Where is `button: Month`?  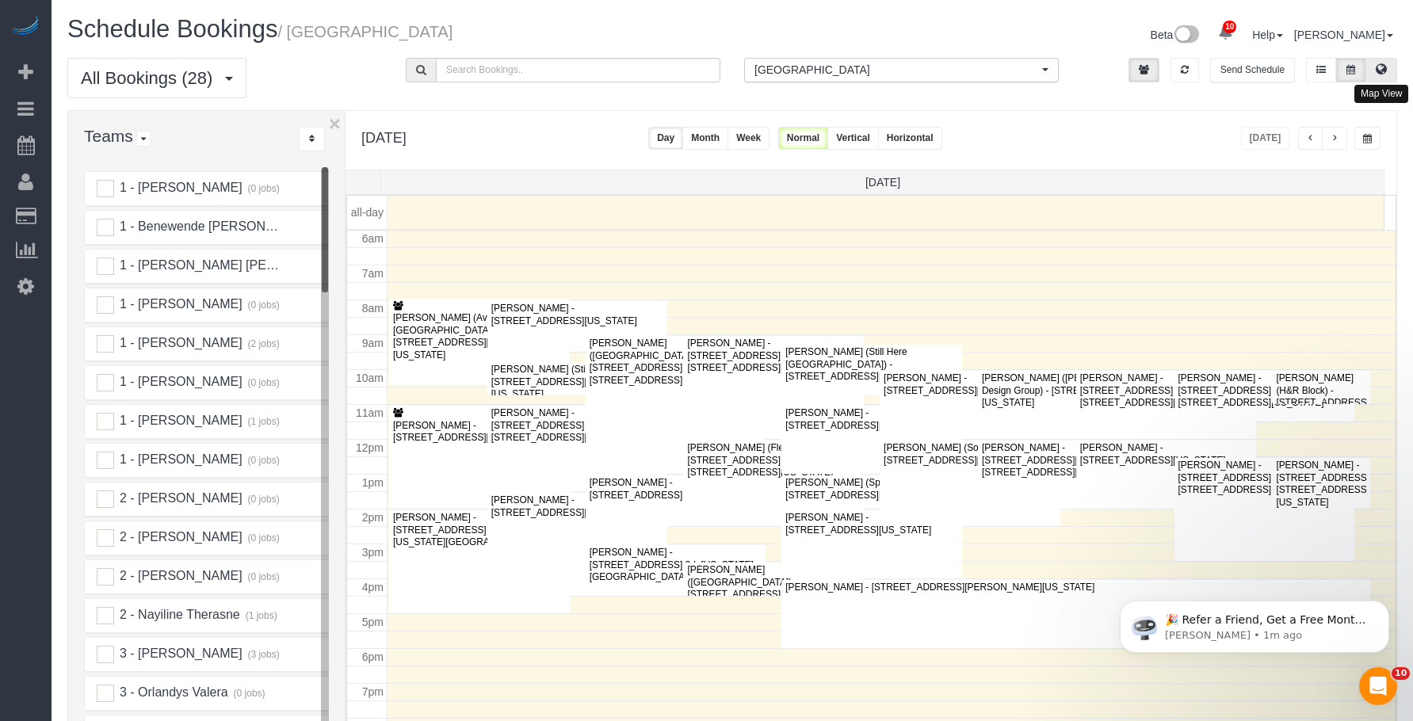
button: Month is located at coordinates (705, 138).